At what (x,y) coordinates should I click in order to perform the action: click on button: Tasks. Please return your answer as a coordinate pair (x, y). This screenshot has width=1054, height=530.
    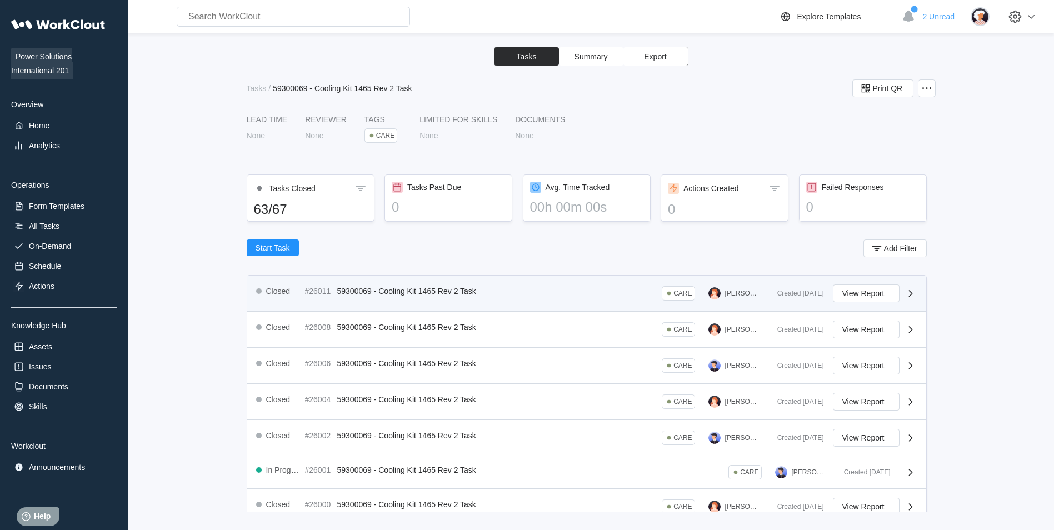
    Looking at the image, I should click on (527, 56).